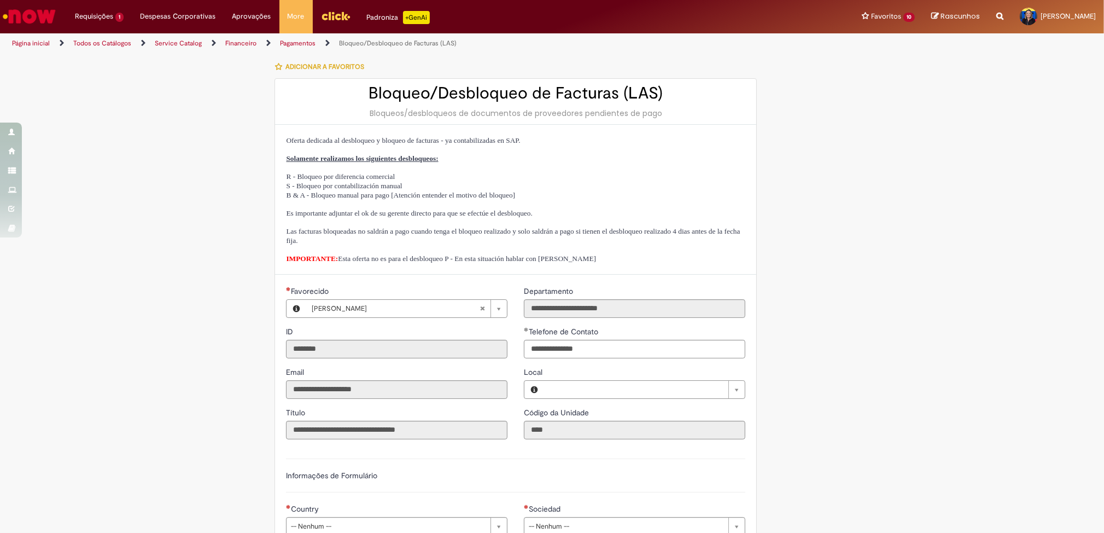 The image size is (1104, 533). I want to click on span: Oferta dedicada al desbloqueo y bloqueo de facturas - ya contabilizadas en SAP., so click(403, 140).